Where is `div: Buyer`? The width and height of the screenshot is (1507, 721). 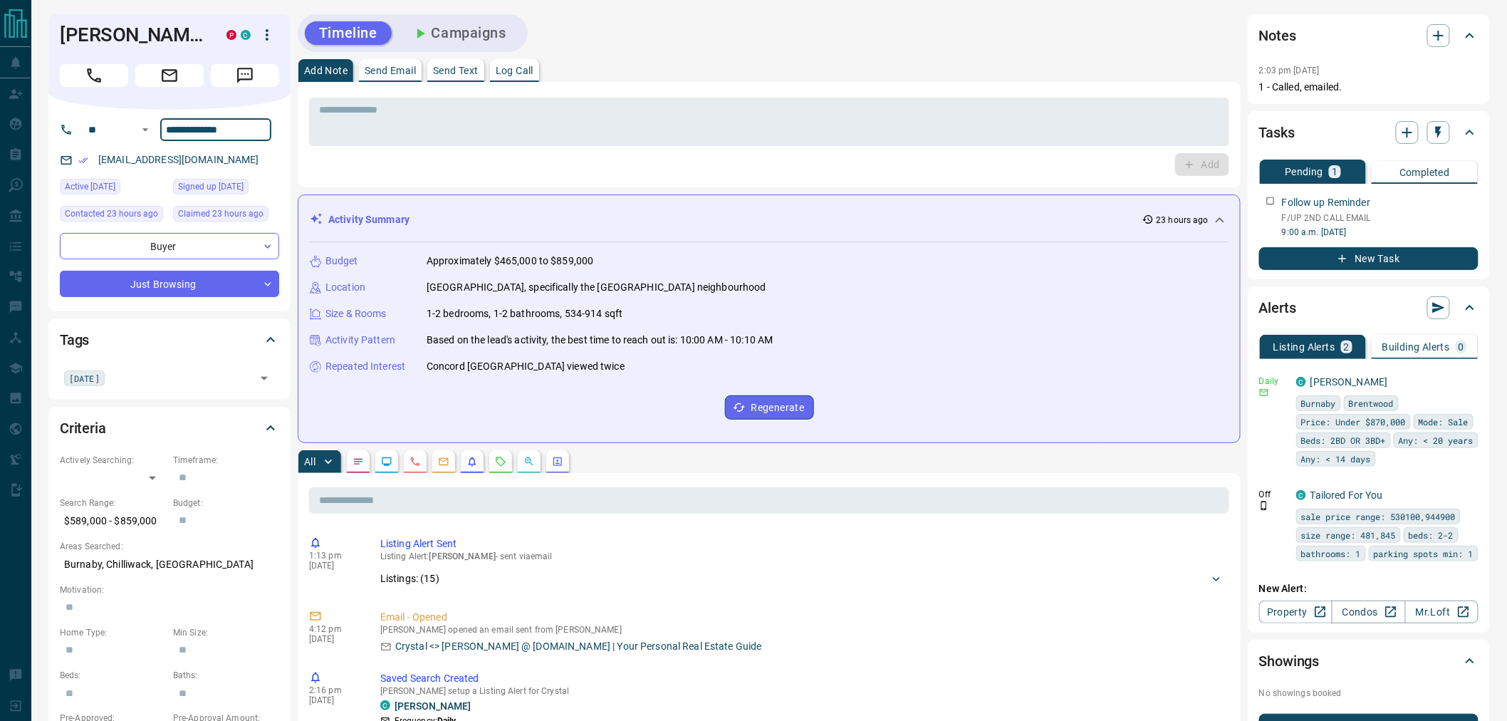 div: Buyer is located at coordinates (169, 246).